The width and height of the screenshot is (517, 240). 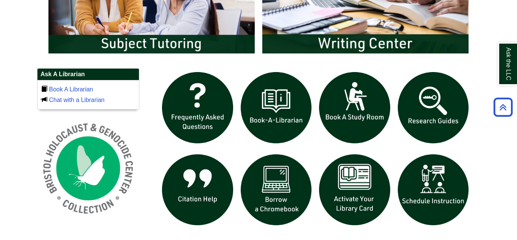 What do you see at coordinates (315, 150) in the screenshot?
I see `div: slideshow` at bounding box center [315, 150].